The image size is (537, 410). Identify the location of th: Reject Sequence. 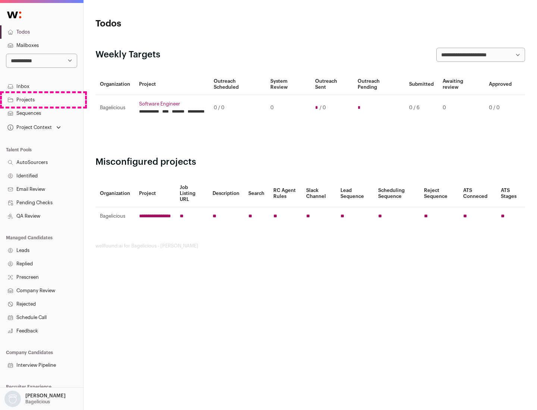
(439, 193).